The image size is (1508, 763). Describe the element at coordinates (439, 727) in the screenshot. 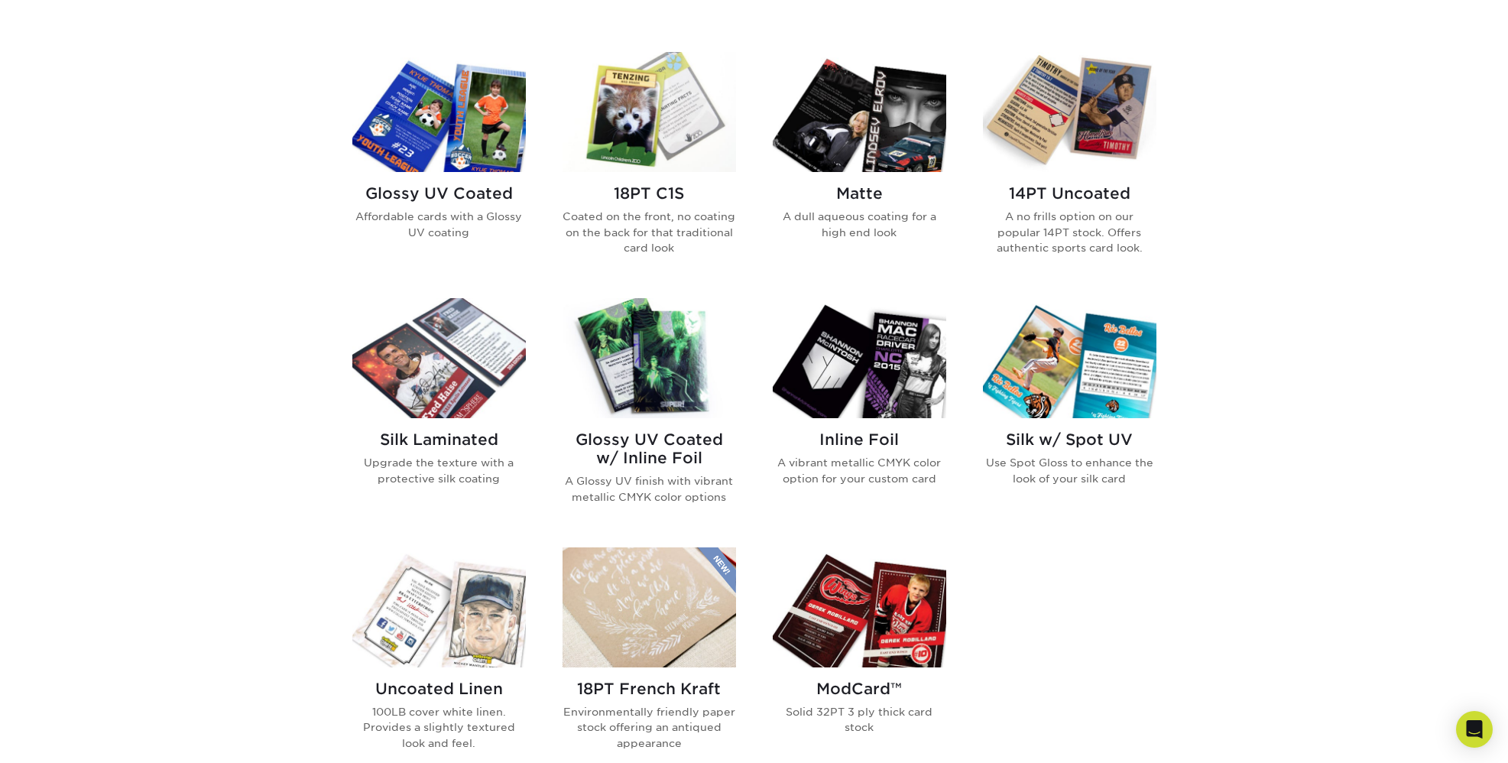

I see `p: 100LB cover white linen. Provides a slightly textured look and feel.` at that location.